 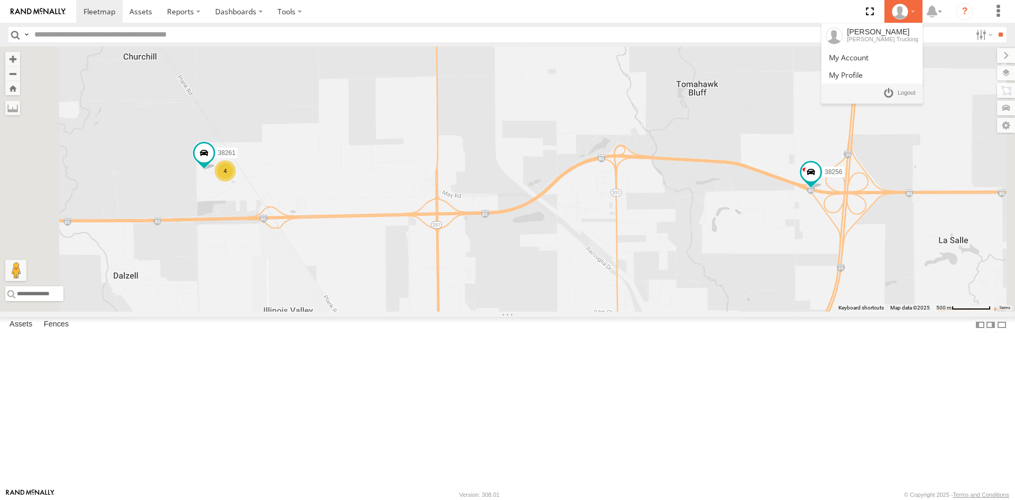 I want to click on label: Dock Summary Table to the Right, so click(x=991, y=324).